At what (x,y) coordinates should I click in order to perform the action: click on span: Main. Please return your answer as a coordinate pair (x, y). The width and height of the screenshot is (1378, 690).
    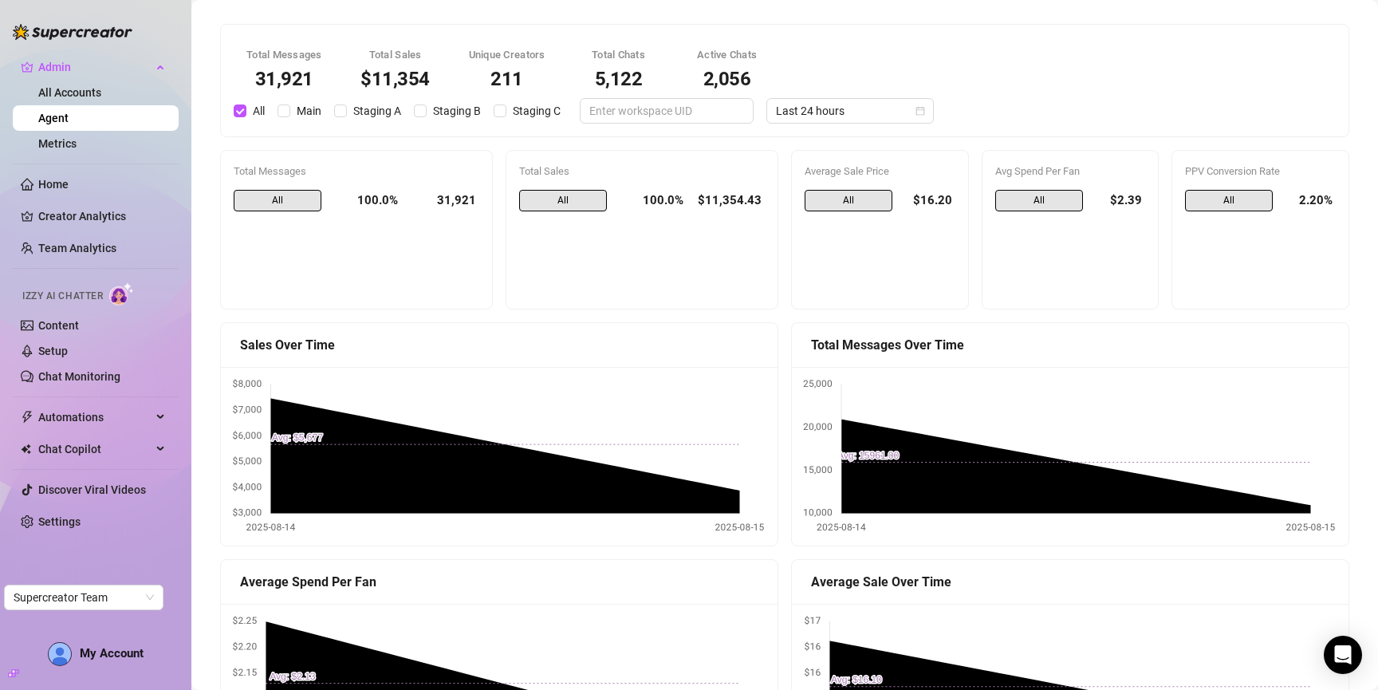
    Looking at the image, I should click on (309, 111).